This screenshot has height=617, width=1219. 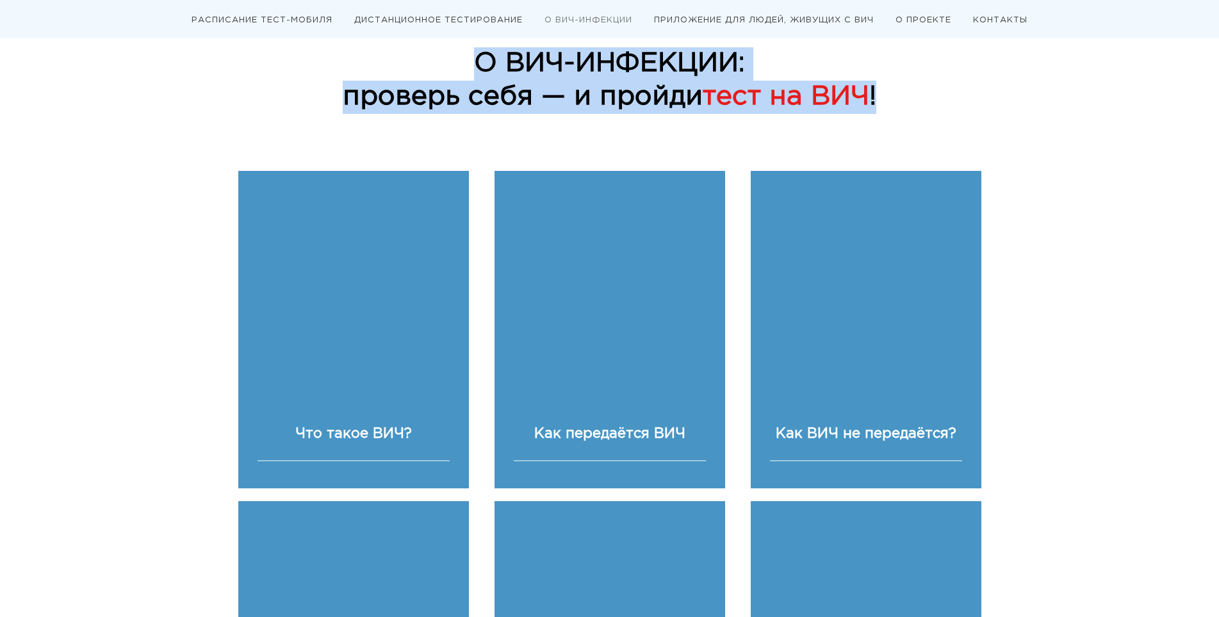 What do you see at coordinates (610, 435) in the screenshot?
I see `strong: Как передаётся ВИЧ` at bounding box center [610, 435].